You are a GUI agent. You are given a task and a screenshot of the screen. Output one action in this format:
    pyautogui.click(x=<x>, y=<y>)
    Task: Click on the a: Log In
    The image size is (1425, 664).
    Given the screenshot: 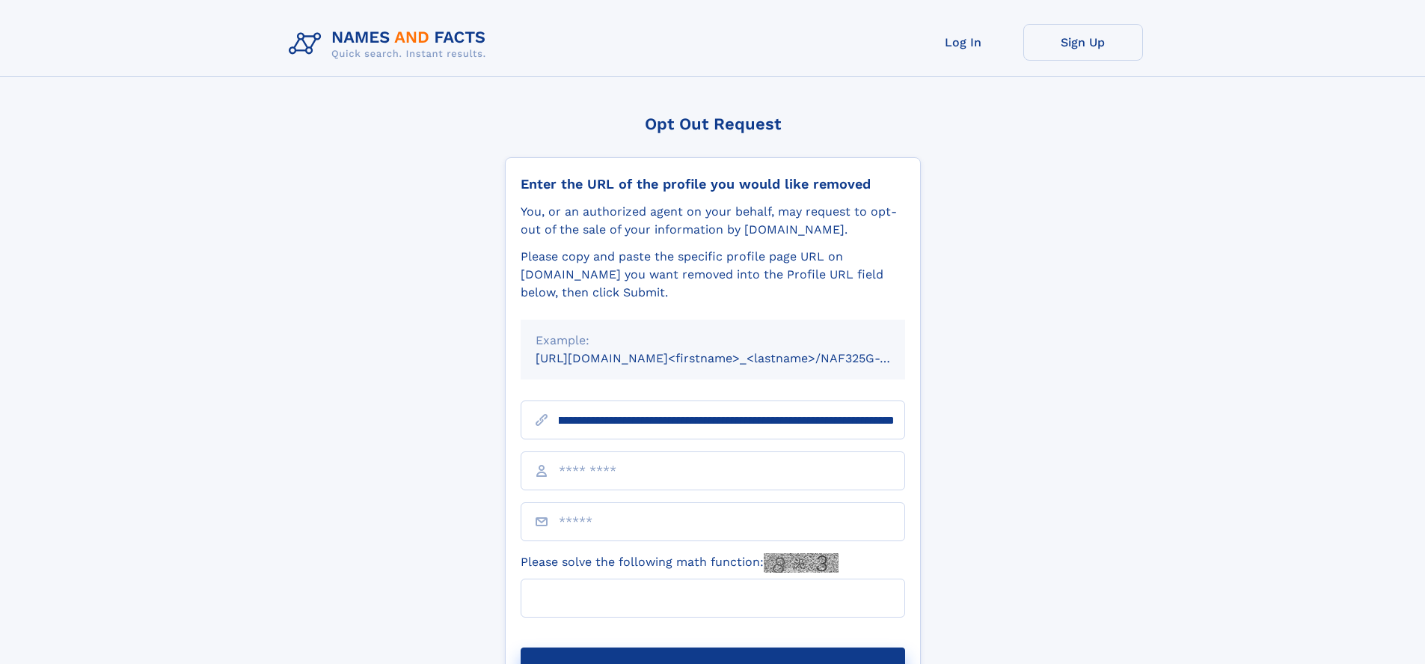 What is the action you would take?
    pyautogui.click(x=964, y=42)
    